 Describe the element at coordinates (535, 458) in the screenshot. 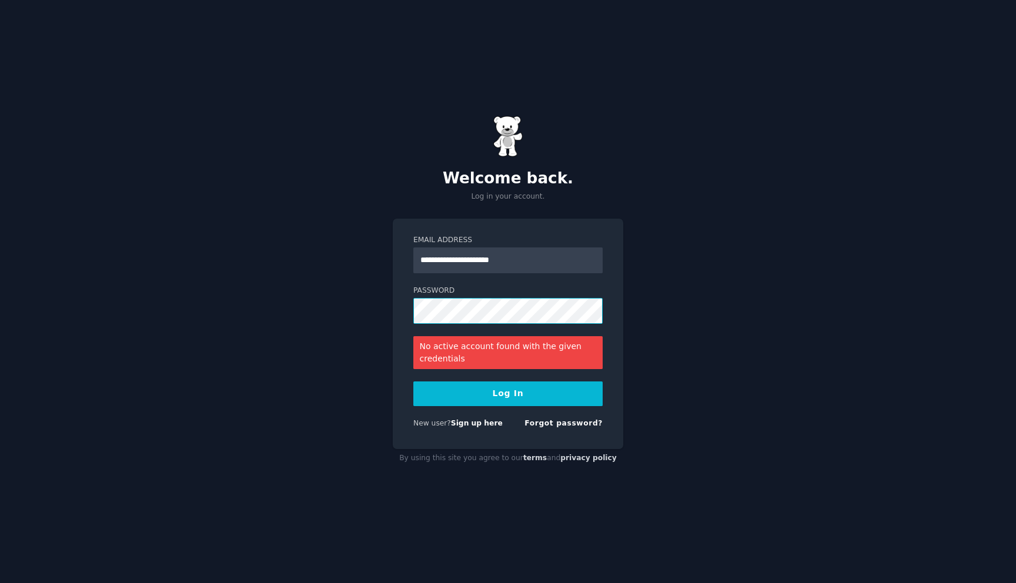

I see `a: terms` at that location.